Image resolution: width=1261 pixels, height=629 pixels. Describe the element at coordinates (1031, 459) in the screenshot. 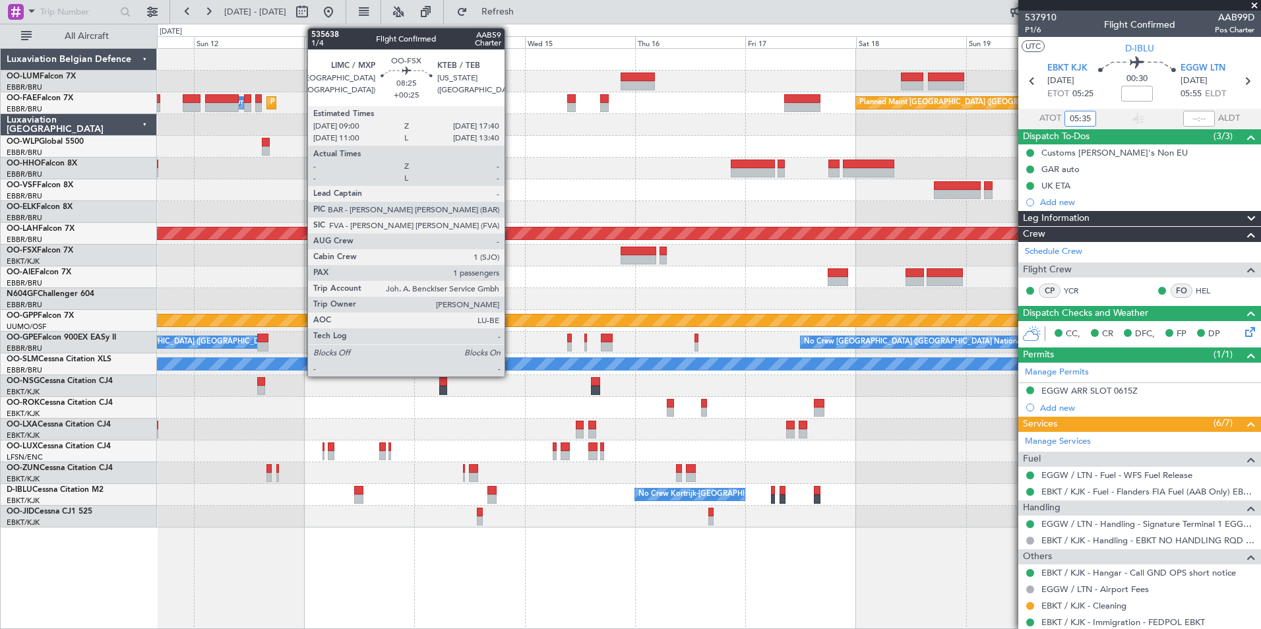

I see `span: Fuel` at that location.